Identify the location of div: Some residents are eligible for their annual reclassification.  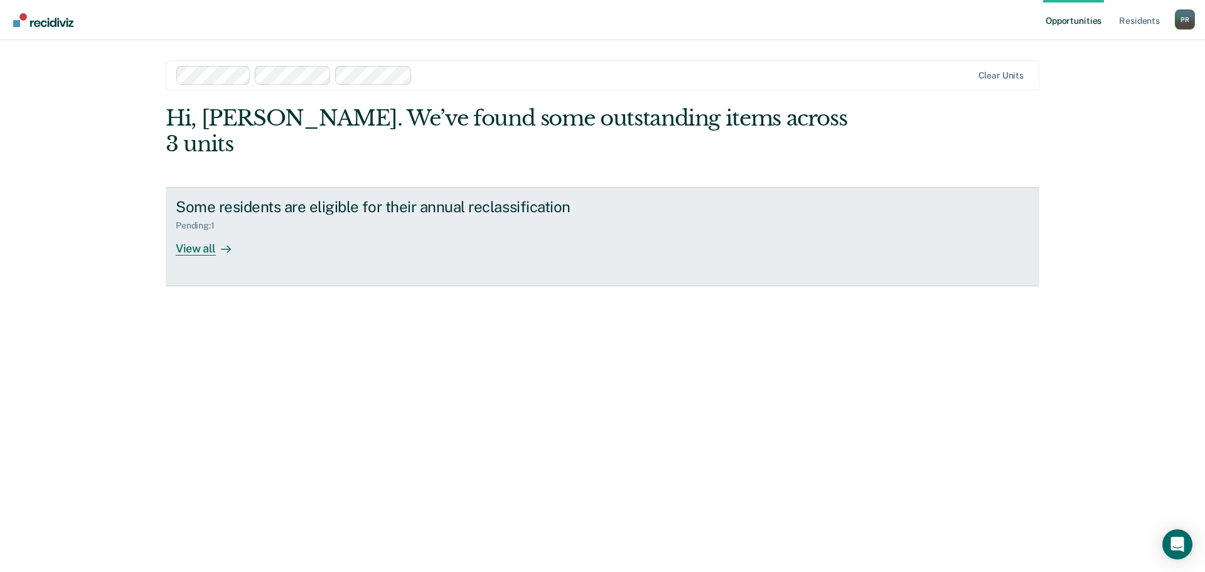
(396, 207).